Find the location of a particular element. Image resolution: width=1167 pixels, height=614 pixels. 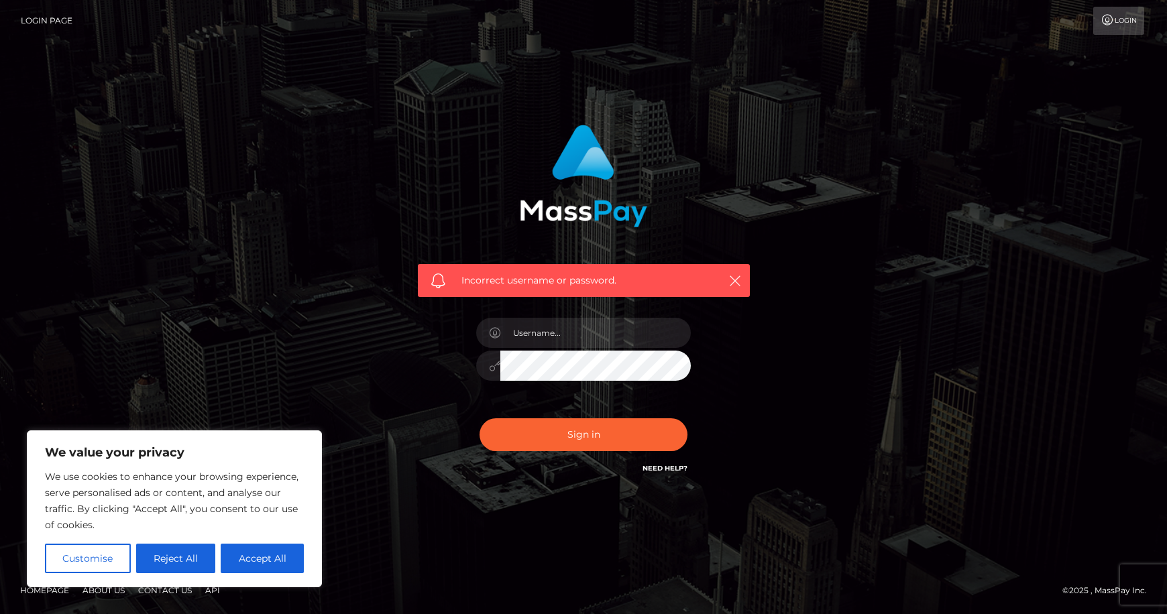

button: Accept All is located at coordinates (262, 559).